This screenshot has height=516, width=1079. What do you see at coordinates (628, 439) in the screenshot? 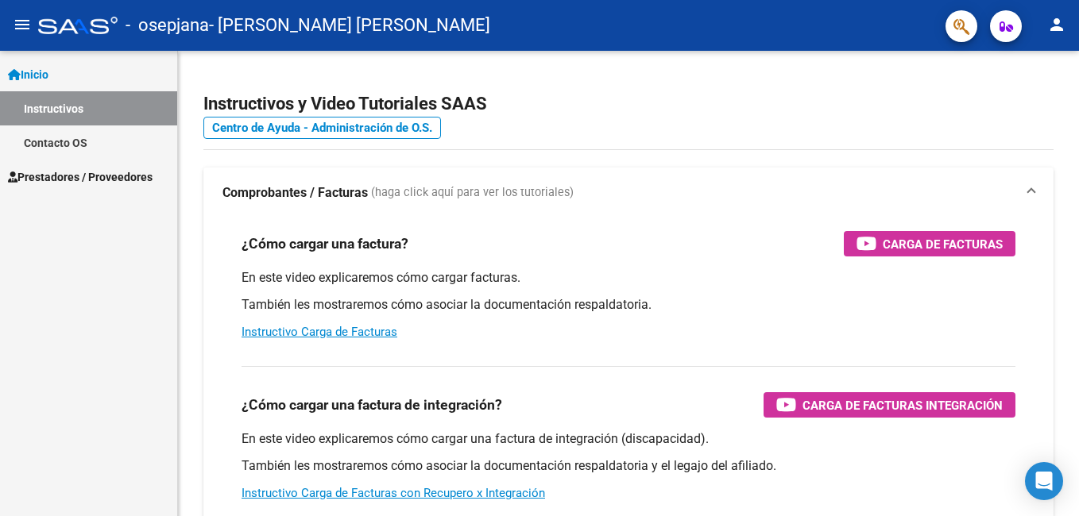
I see `p: En este video explicaremos cómo cargar una factura de integración (discapacidad).` at bounding box center [628, 439].